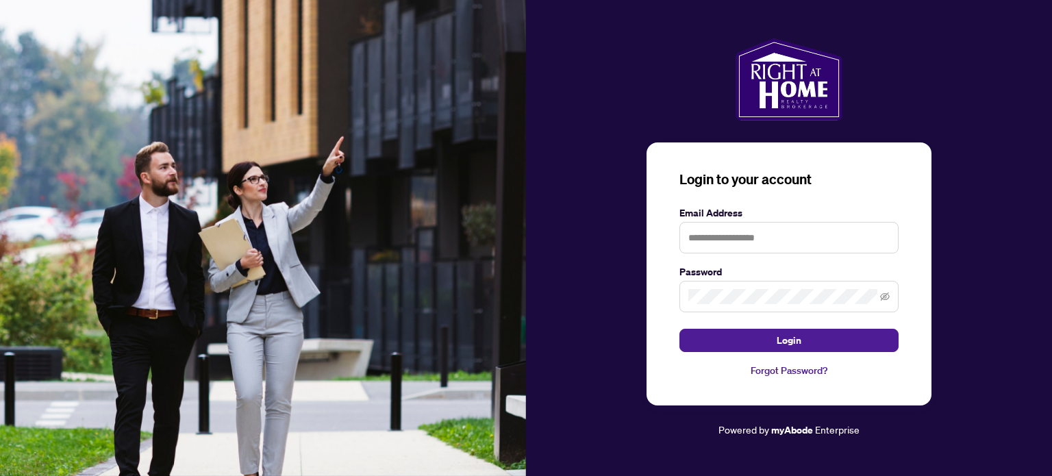 The width and height of the screenshot is (1052, 476). I want to click on label: Password, so click(789, 272).